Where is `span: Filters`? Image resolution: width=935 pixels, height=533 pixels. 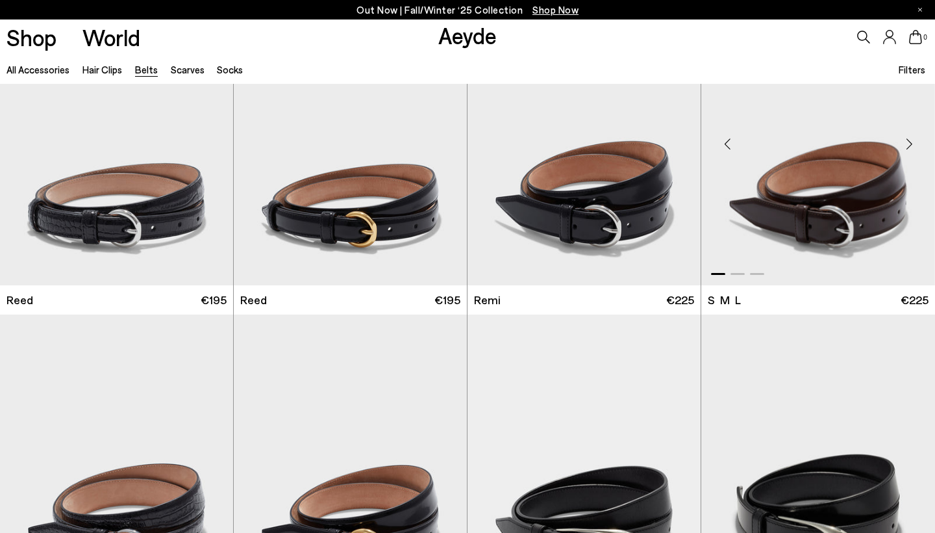 span: Filters is located at coordinates (912, 69).